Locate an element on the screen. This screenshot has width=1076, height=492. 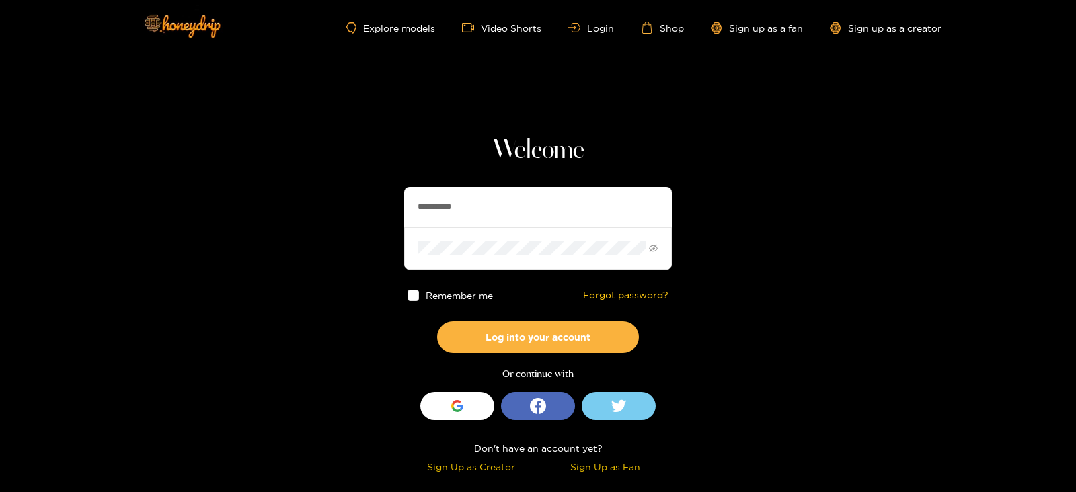
a: Sign up as a creator is located at coordinates (886, 28).